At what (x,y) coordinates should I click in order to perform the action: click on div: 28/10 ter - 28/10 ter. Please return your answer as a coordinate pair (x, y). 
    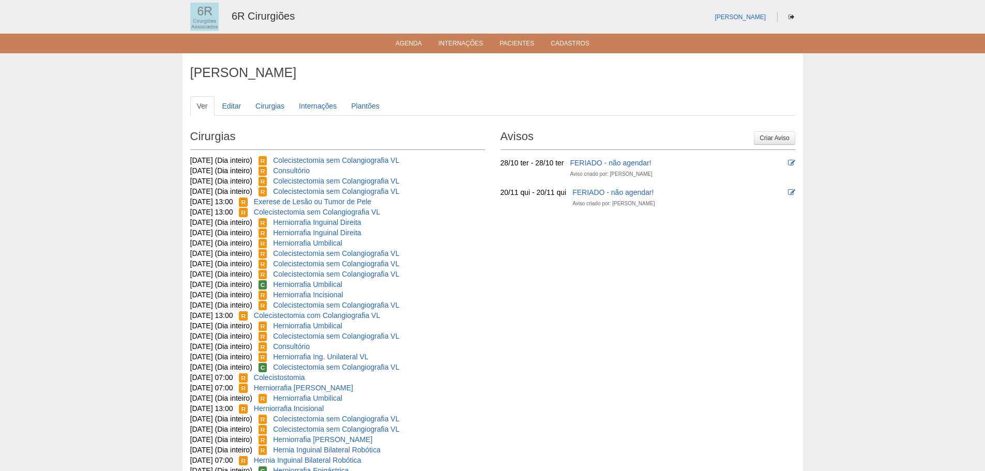
    Looking at the image, I should click on (532, 163).